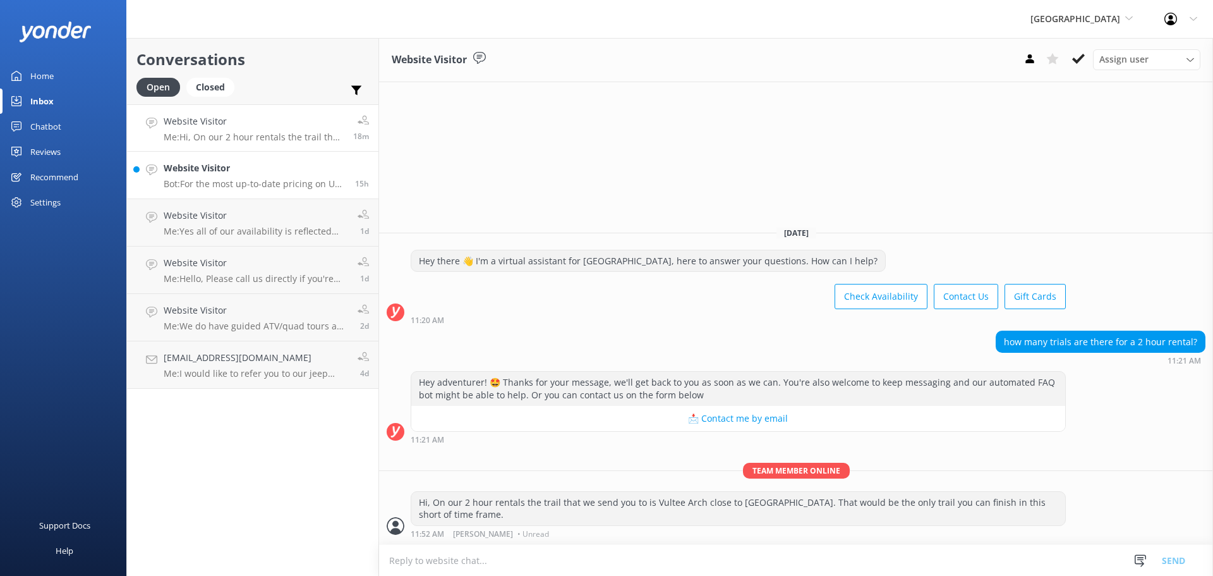 The image size is (1213, 576). I want to click on h2: Conversations, so click(253, 59).